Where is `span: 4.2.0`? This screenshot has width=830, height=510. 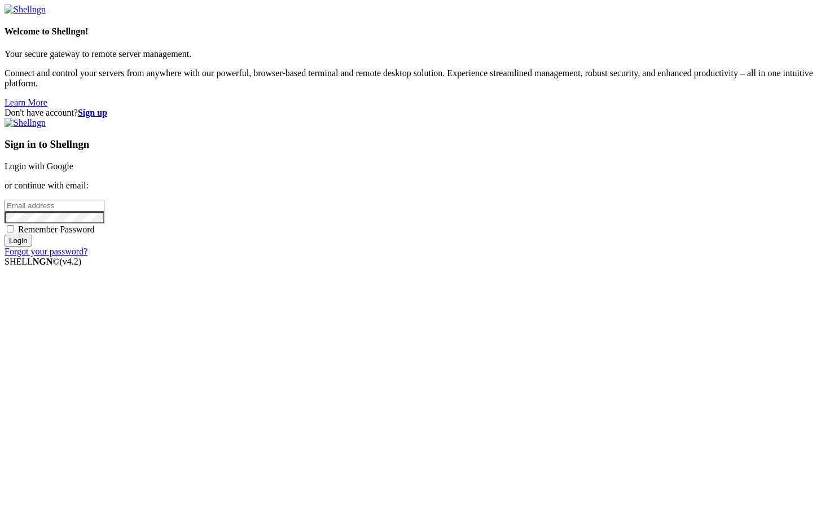 span: 4.2.0 is located at coordinates (71, 261).